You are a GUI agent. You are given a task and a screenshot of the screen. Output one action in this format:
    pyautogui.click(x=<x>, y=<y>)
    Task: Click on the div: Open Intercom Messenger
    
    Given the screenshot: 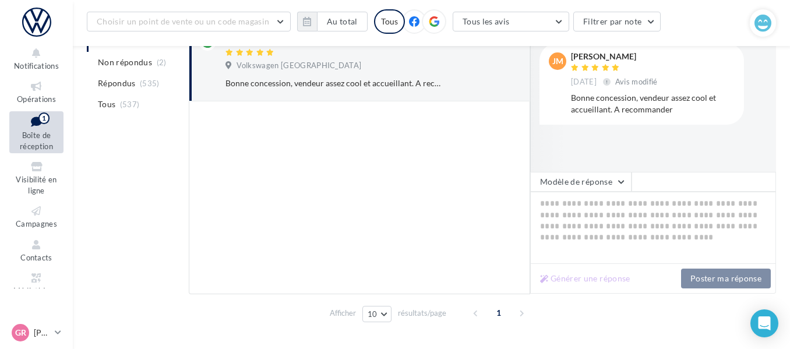 What is the action you would take?
    pyautogui.click(x=764, y=323)
    